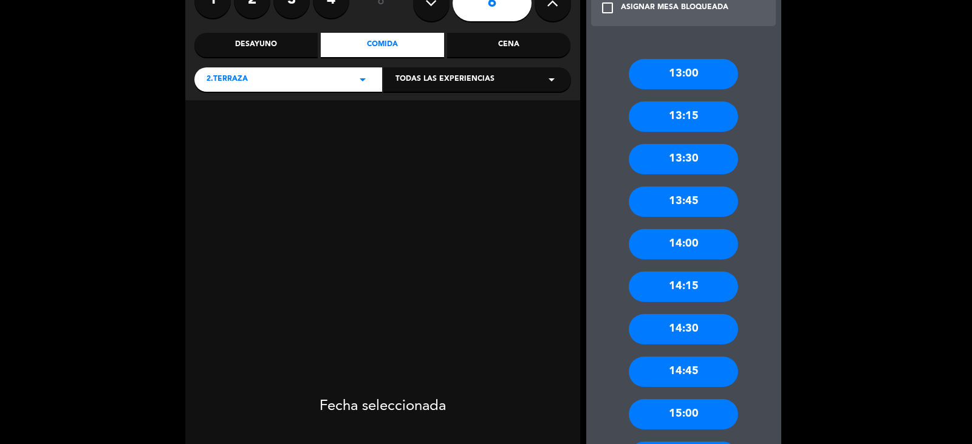 This screenshot has width=972, height=444. Describe the element at coordinates (684, 244) in the screenshot. I see `div: 14:00` at that location.